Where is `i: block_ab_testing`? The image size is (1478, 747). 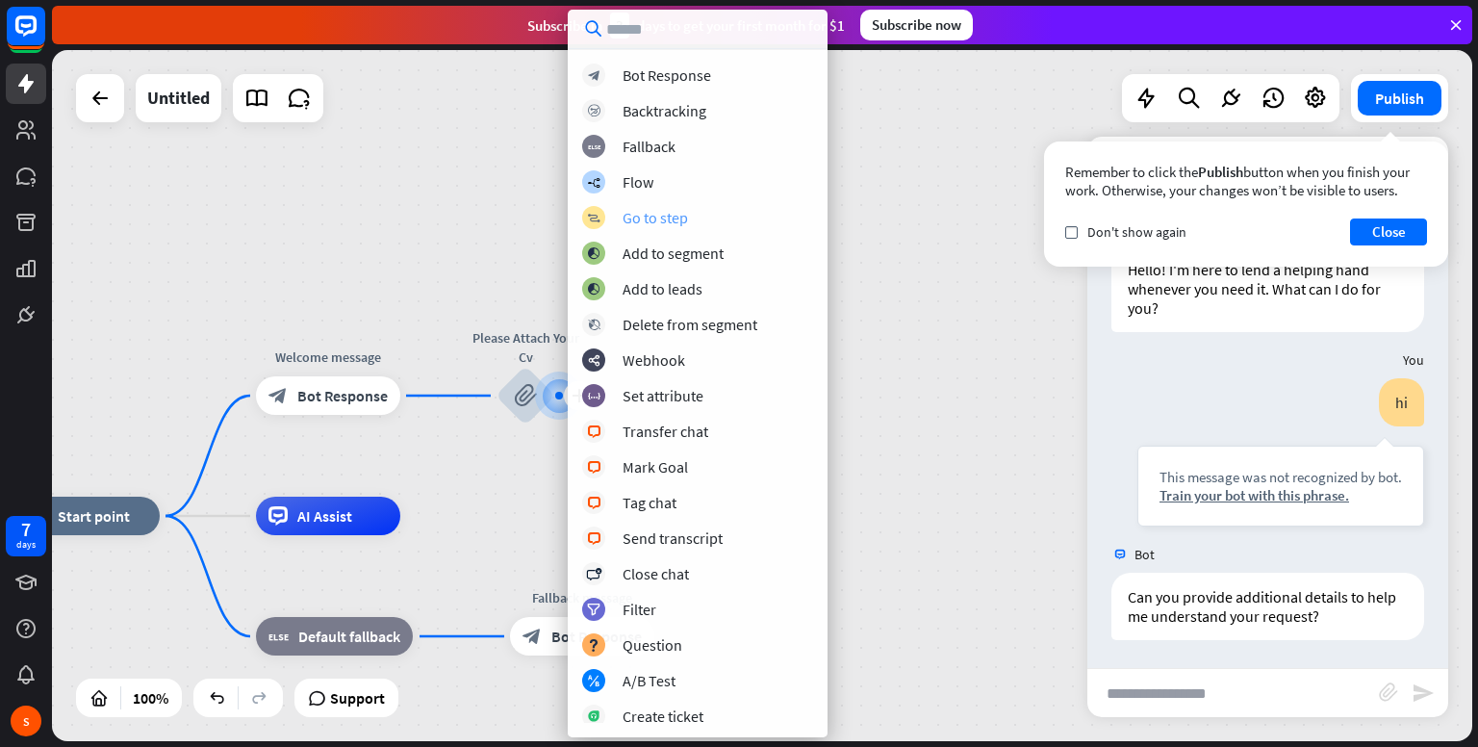
i: block_ab_testing is located at coordinates (594, 680).